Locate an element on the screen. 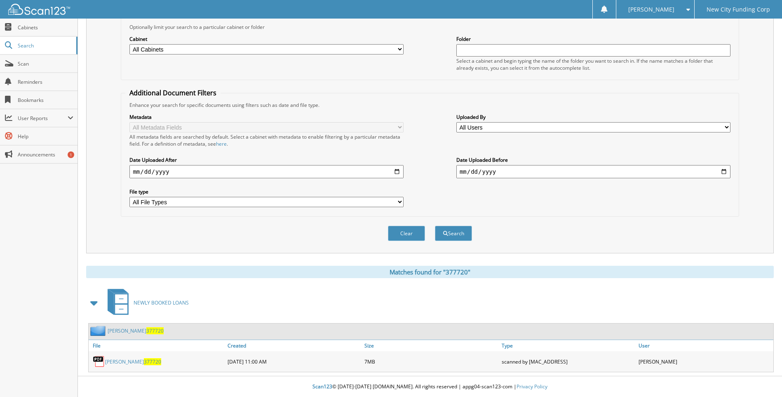  a: here is located at coordinates (221, 144).